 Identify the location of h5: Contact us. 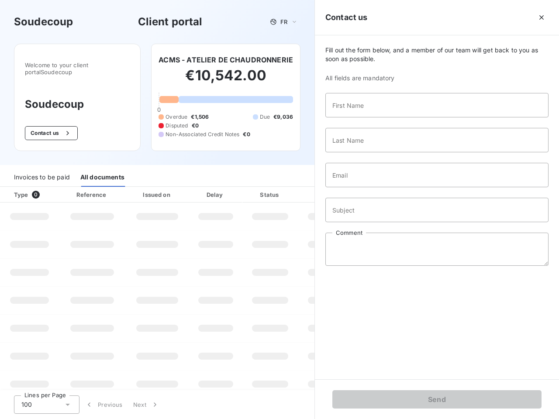
(346, 17).